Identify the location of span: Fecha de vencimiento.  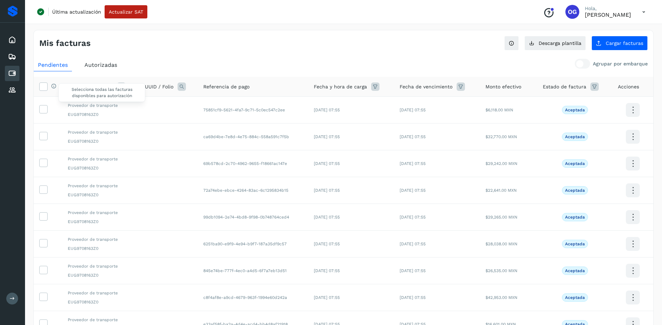
(426, 87).